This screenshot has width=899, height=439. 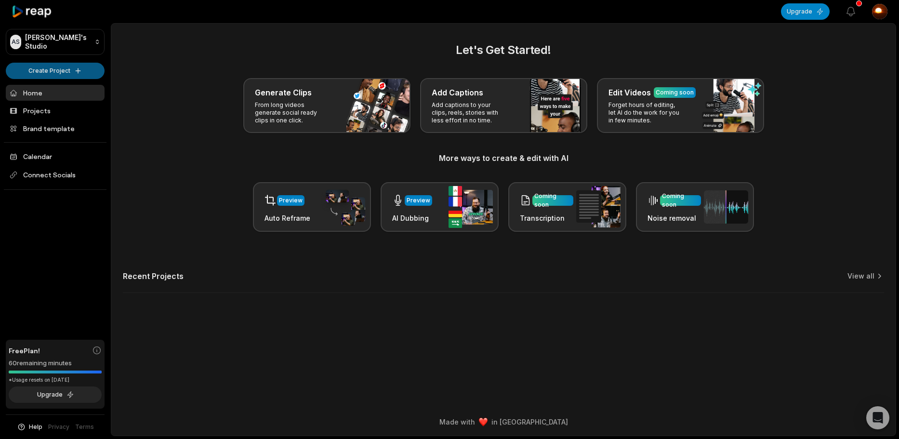 What do you see at coordinates (55, 175) in the screenshot?
I see `span: Connect Socials` at bounding box center [55, 175].